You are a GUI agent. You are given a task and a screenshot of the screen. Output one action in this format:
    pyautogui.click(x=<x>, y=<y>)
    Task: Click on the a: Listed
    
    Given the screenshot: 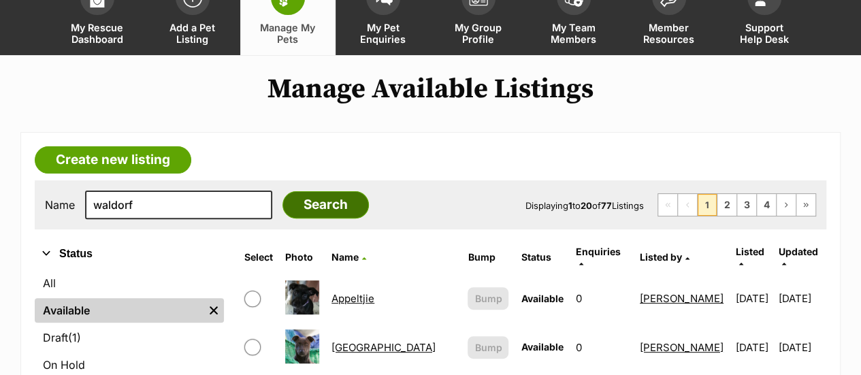 What is the action you would take?
    pyautogui.click(x=750, y=257)
    